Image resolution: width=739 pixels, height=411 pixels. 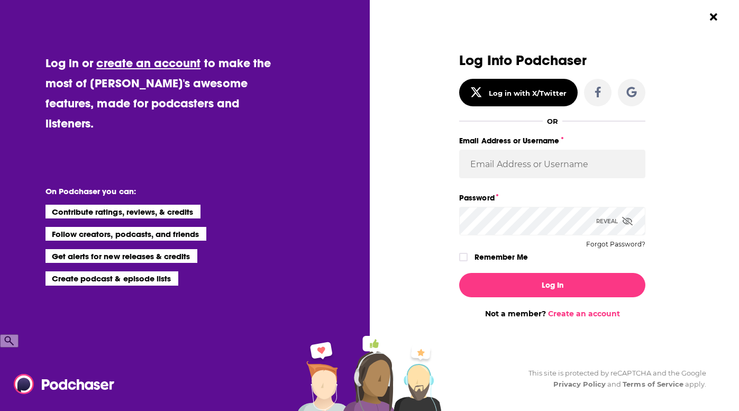 What do you see at coordinates (126, 234) in the screenshot?
I see `li: Follow creators, podcasts, and friends` at bounding box center [126, 234].